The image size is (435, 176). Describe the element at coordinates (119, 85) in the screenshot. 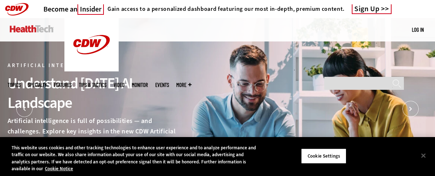

I see `a: Video` at that location.